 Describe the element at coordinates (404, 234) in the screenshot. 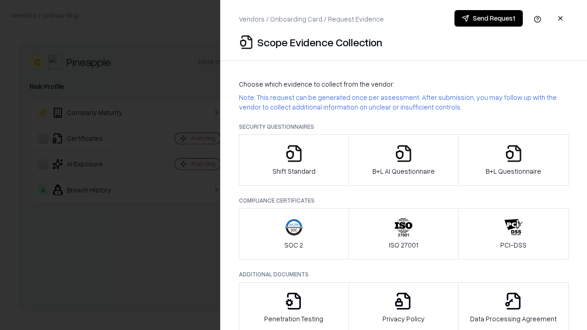

I see `button: ISO 27001` at that location.